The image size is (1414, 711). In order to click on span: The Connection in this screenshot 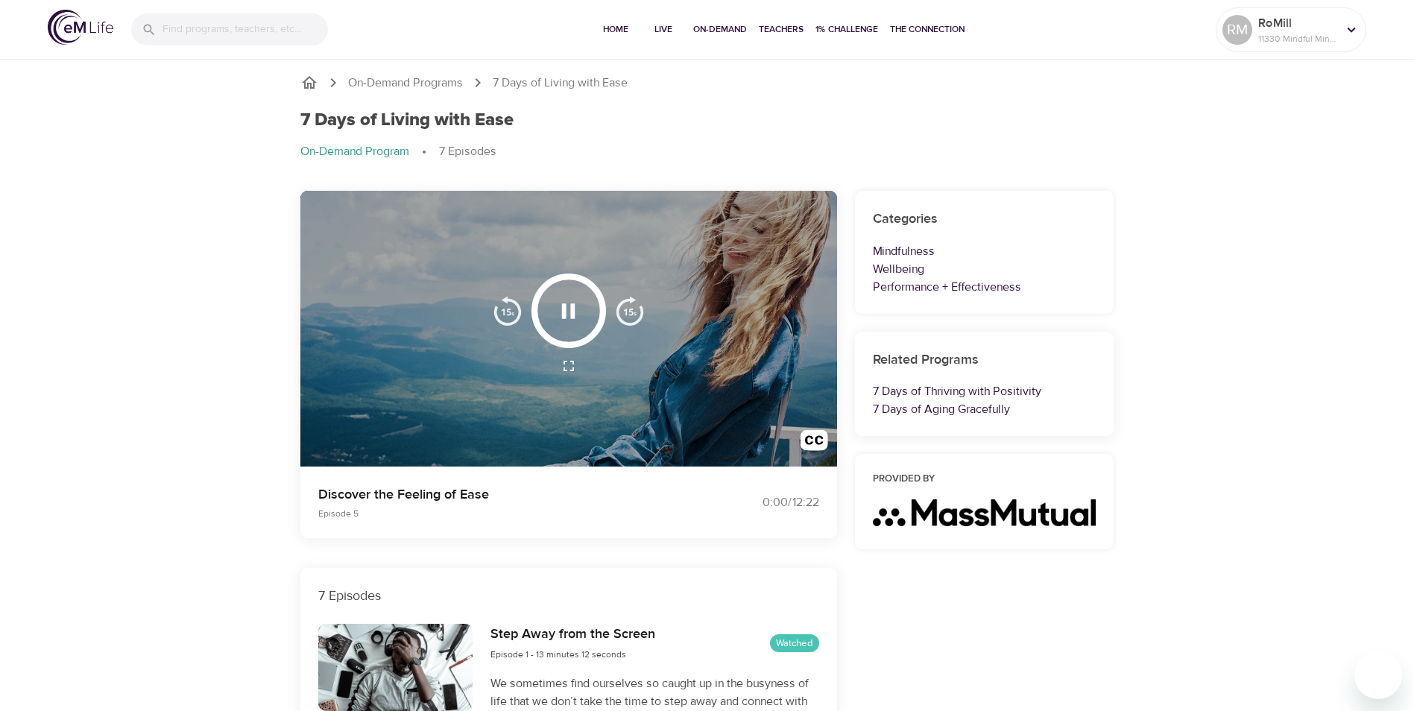, I will do `click(927, 29)`.